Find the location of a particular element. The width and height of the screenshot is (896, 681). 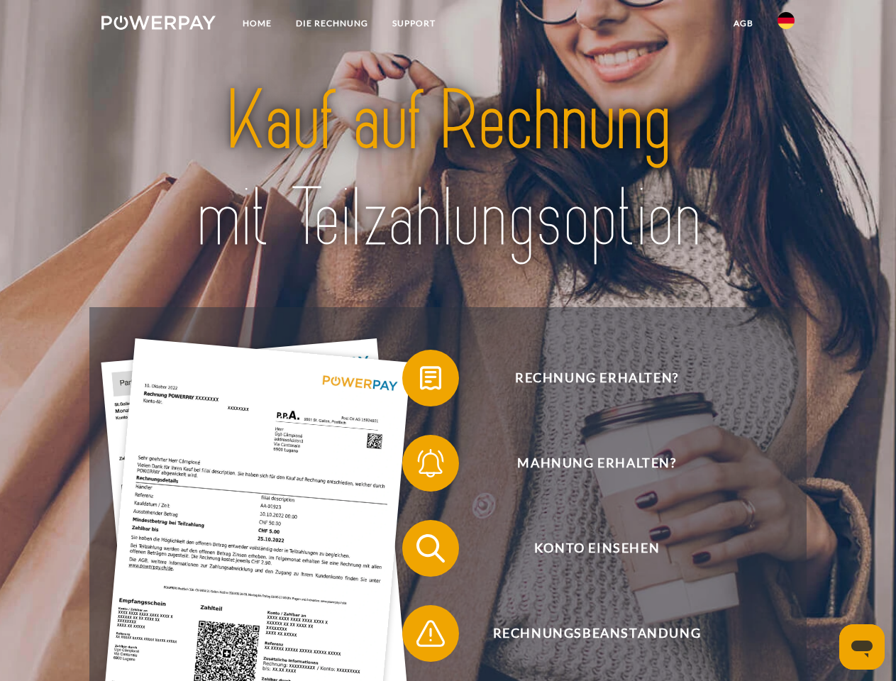

a: SUPPORT is located at coordinates (414, 23).